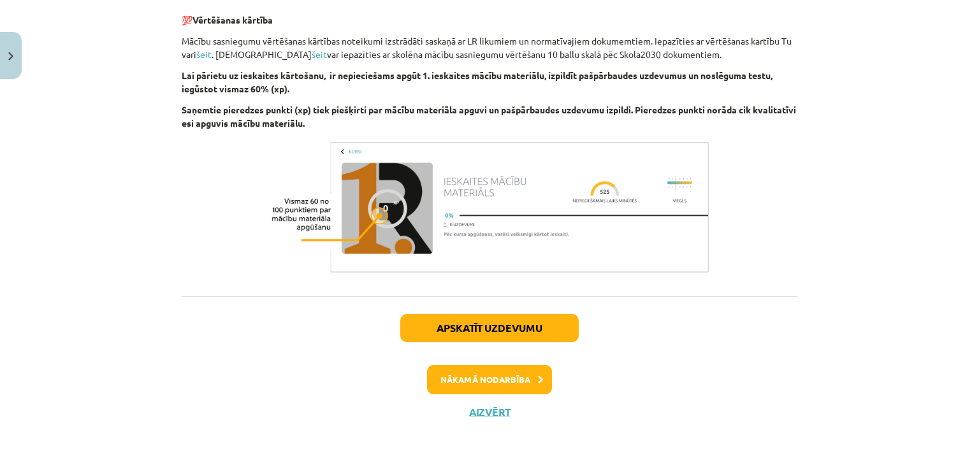  I want to click on button: Apskatīt uzdevumu, so click(489, 328).